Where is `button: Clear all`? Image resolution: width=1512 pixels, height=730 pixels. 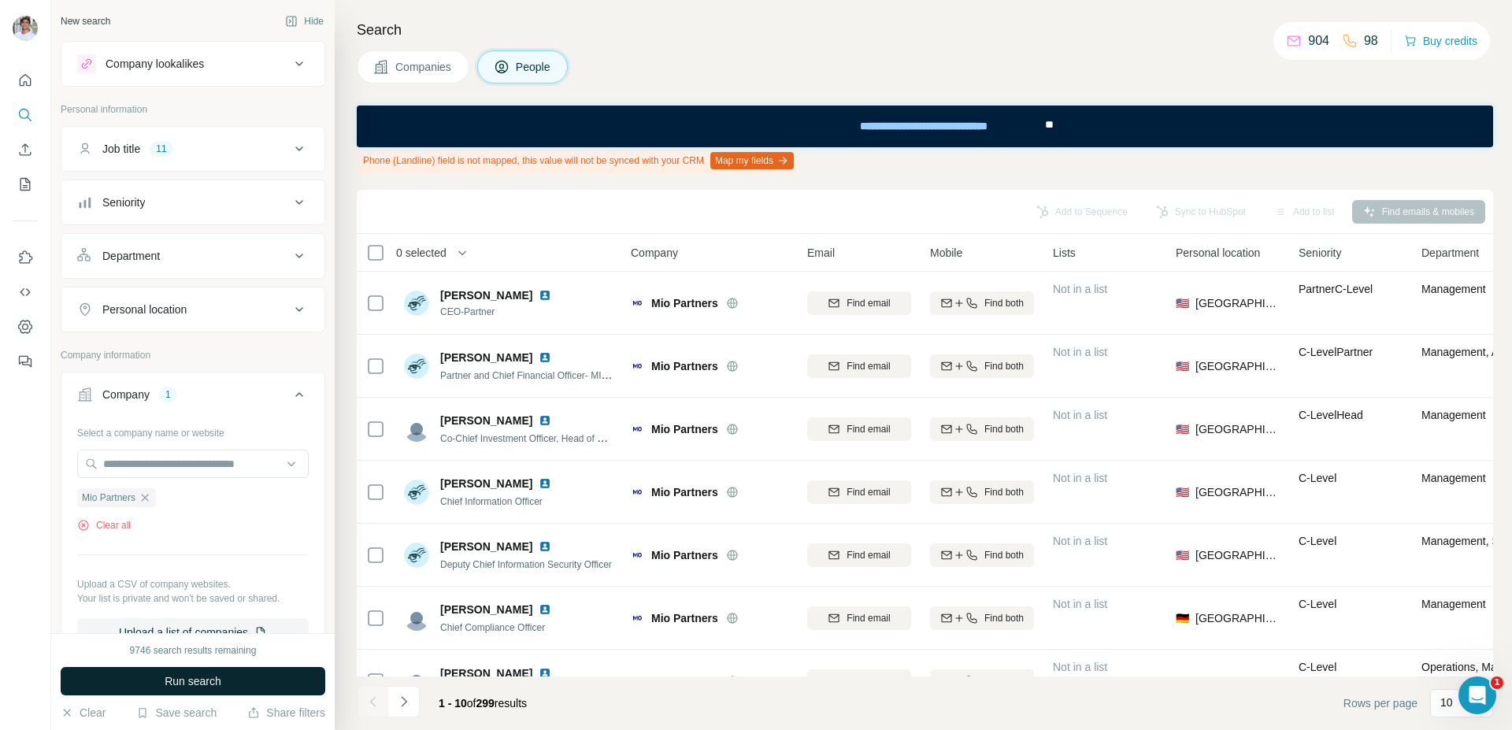
button: Clear all is located at coordinates (104, 525).